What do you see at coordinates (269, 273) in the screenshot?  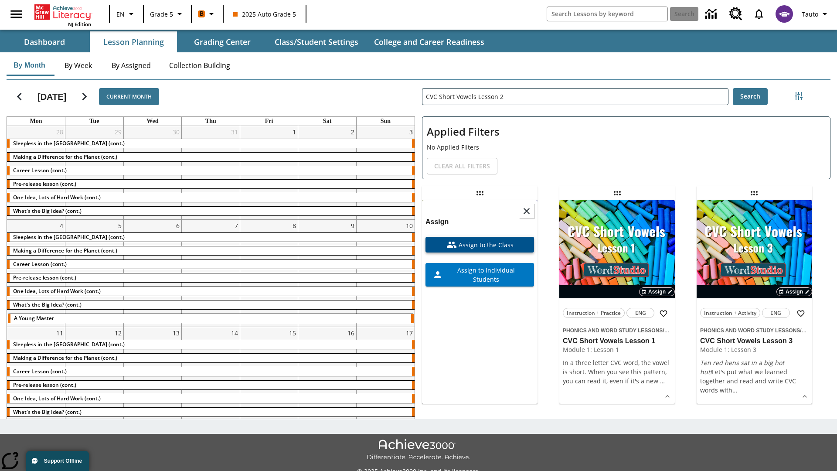 I see `td: August 8, 2025` at bounding box center [269, 273].